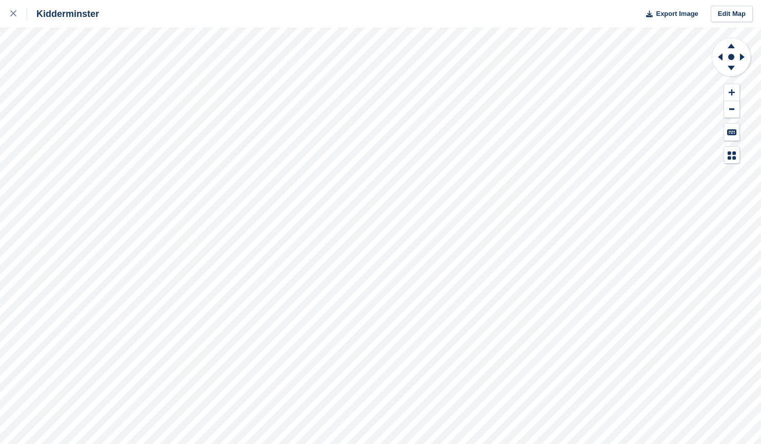 This screenshot has width=761, height=444. What do you see at coordinates (63, 14) in the screenshot?
I see `div: Kidderminster` at bounding box center [63, 14].